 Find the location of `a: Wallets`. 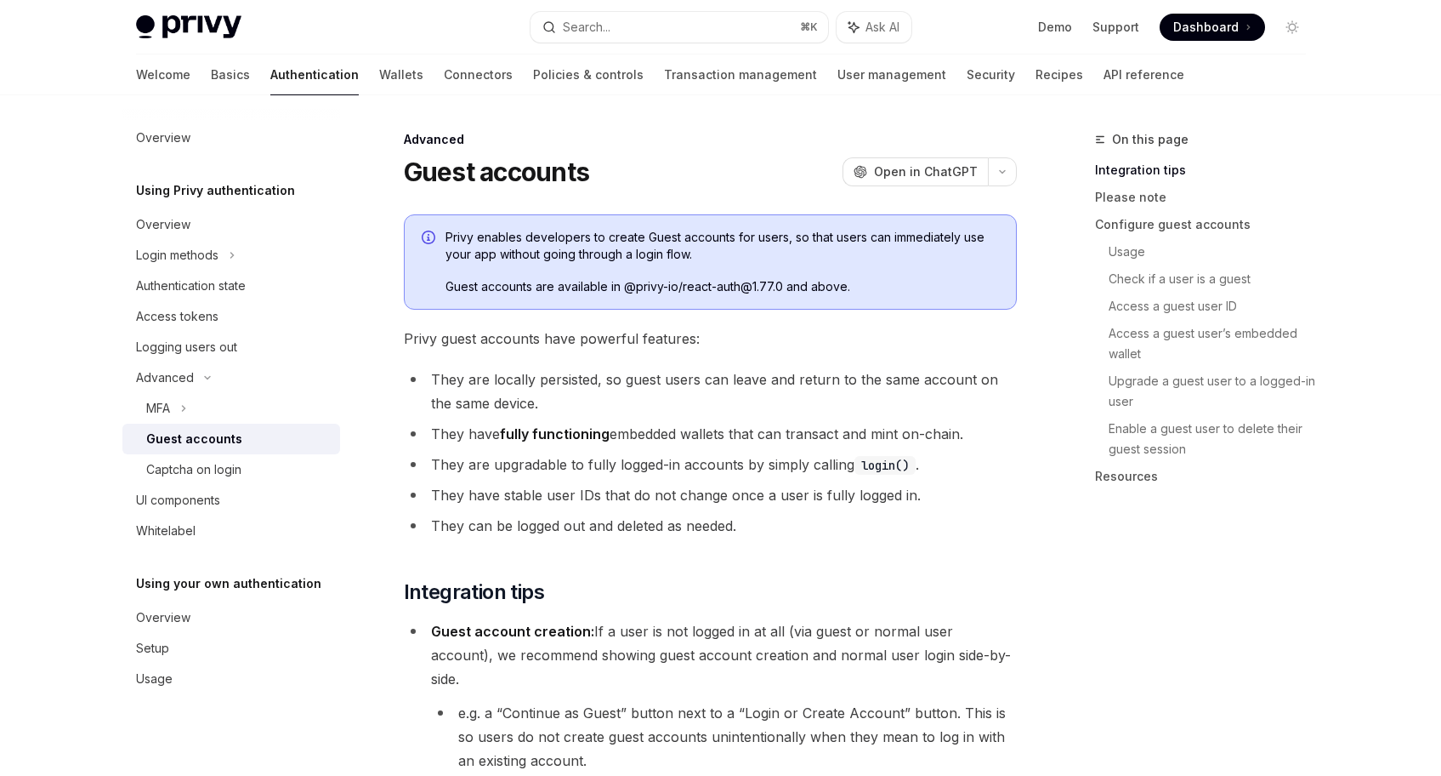

a: Wallets is located at coordinates (401, 75).